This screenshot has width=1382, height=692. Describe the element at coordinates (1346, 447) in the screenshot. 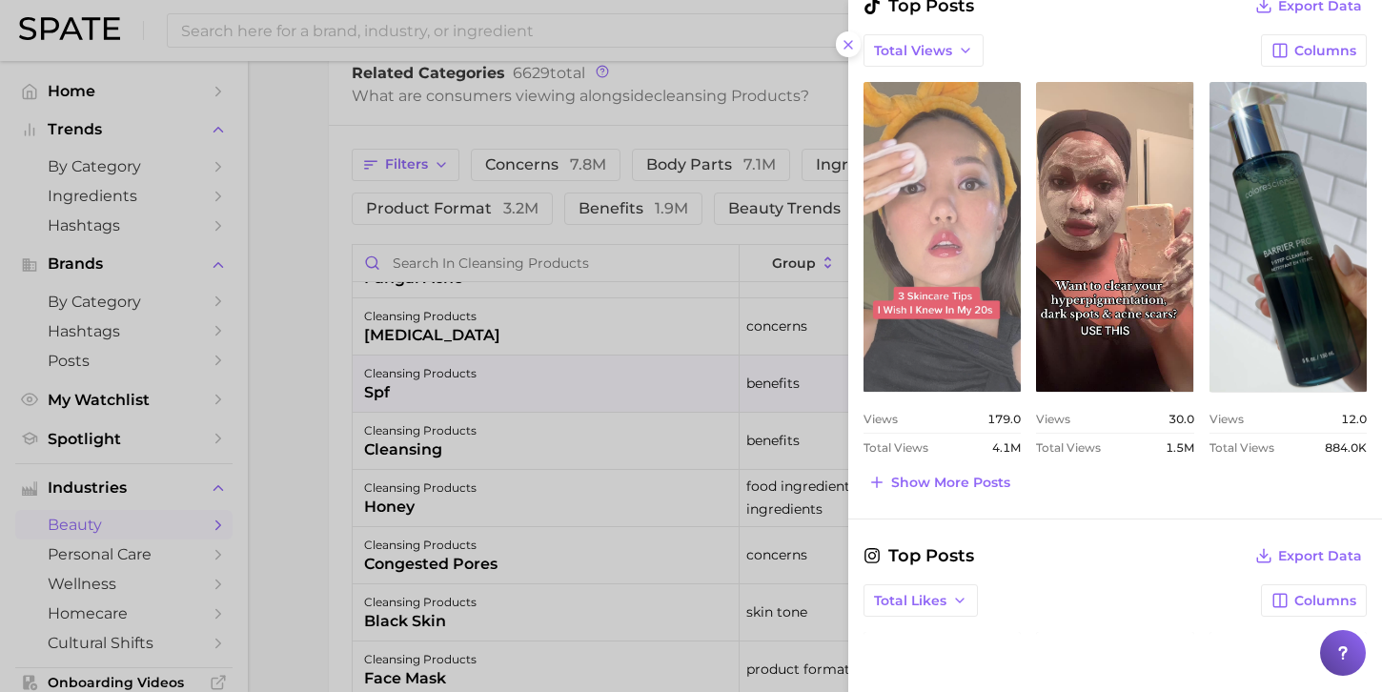

I see `span: 884.0k` at that location.